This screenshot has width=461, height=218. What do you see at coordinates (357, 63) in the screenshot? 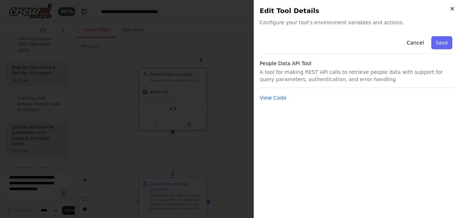
I see `h3: People Data API Tool` at bounding box center [357, 63].